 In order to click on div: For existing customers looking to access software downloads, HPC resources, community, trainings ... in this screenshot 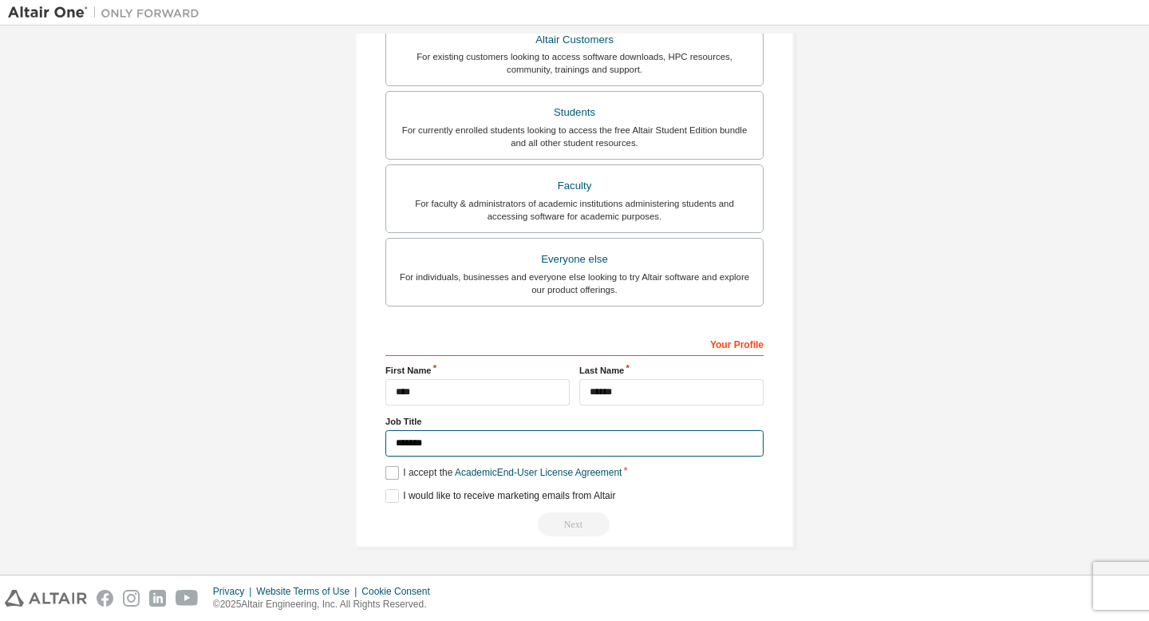, I will do `click(574, 63)`.